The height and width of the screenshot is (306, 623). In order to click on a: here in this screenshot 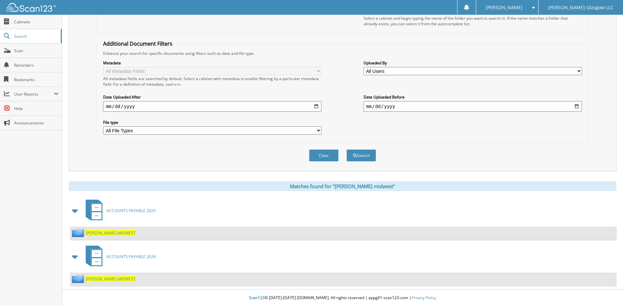, I will do `click(176, 84)`.